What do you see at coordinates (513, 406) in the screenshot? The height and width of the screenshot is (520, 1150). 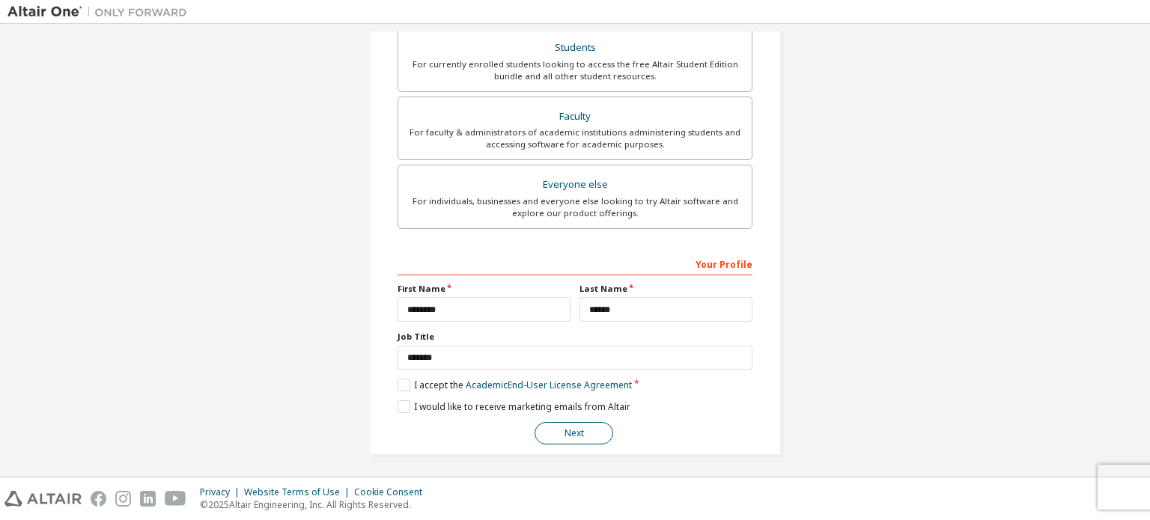 I see `label: I would like to receive marketing emails from Altair` at bounding box center [513, 406].